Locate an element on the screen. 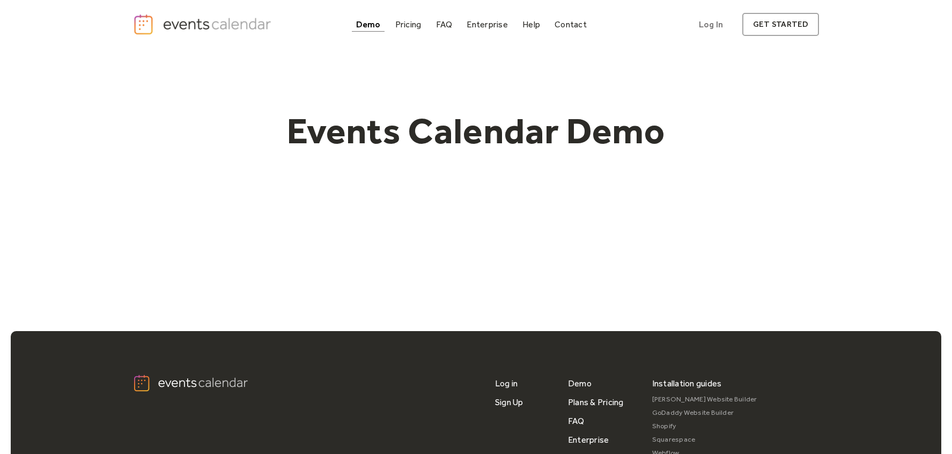  a: Pricing is located at coordinates (408, 24).